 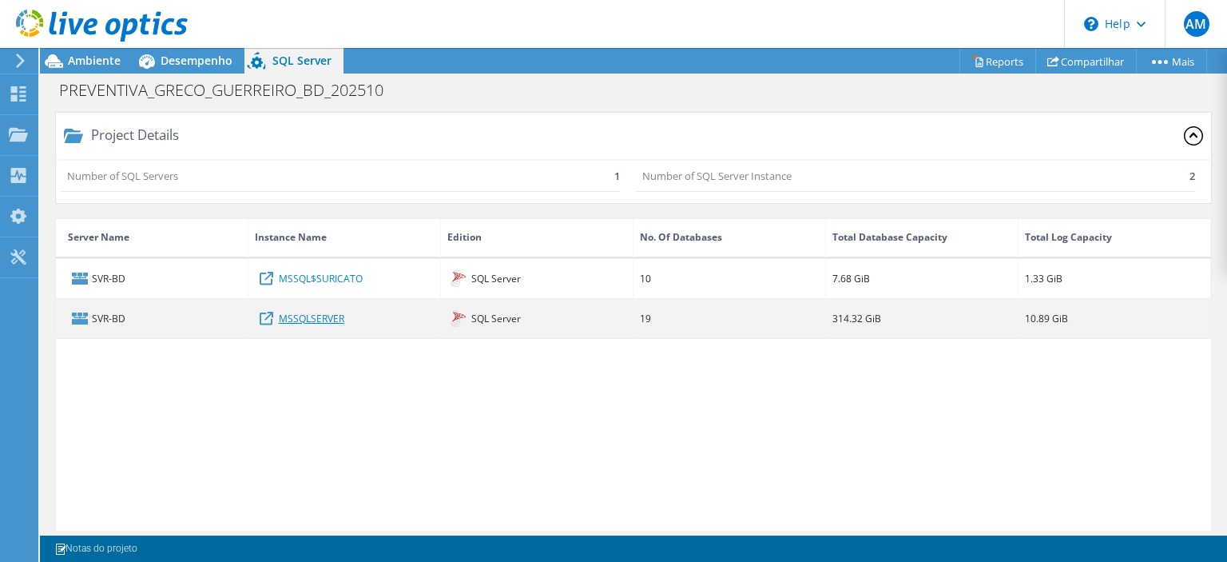 I want to click on a: MSSQL$SURICATO, so click(x=320, y=278).